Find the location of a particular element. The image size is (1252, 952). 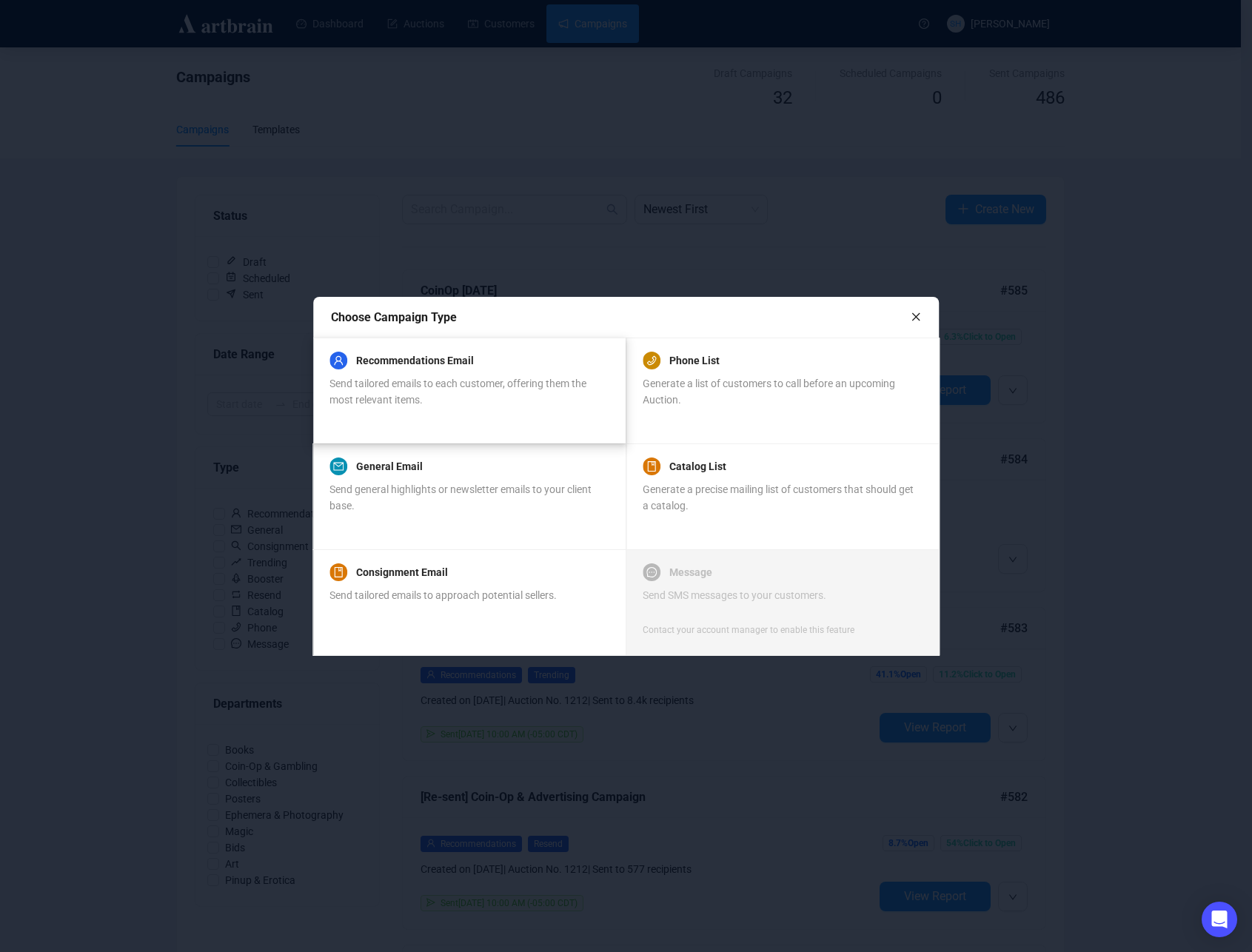

span: user is located at coordinates (338, 361).